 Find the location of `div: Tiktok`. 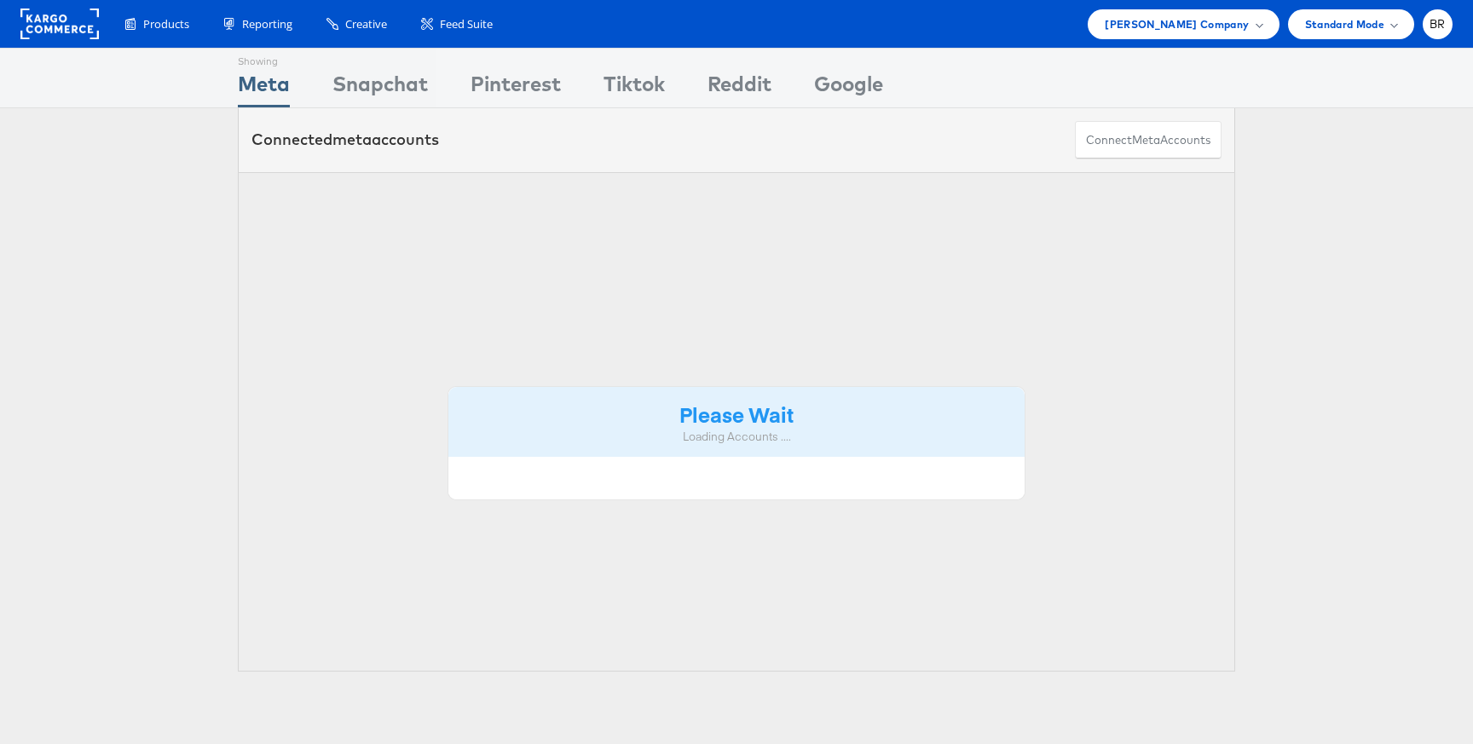

div: Tiktok is located at coordinates (634, 88).